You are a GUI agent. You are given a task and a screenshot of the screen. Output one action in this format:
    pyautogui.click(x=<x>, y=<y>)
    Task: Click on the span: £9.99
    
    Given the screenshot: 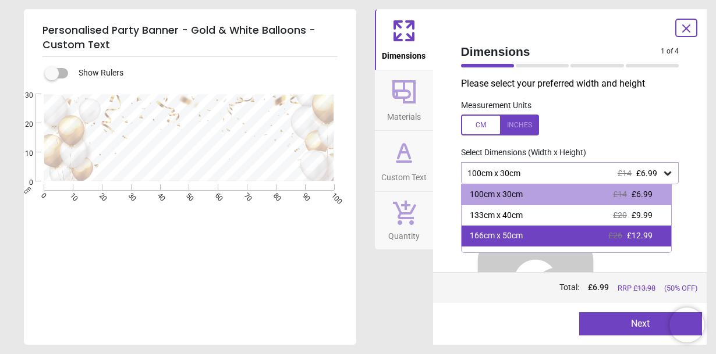 What is the action you would take?
    pyautogui.click(x=642, y=215)
    